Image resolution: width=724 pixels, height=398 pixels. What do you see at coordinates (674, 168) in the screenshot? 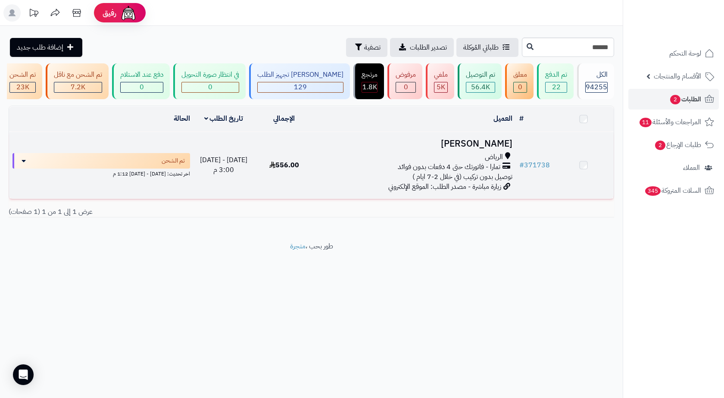
I see `a: العملاء` at bounding box center [674, 168].